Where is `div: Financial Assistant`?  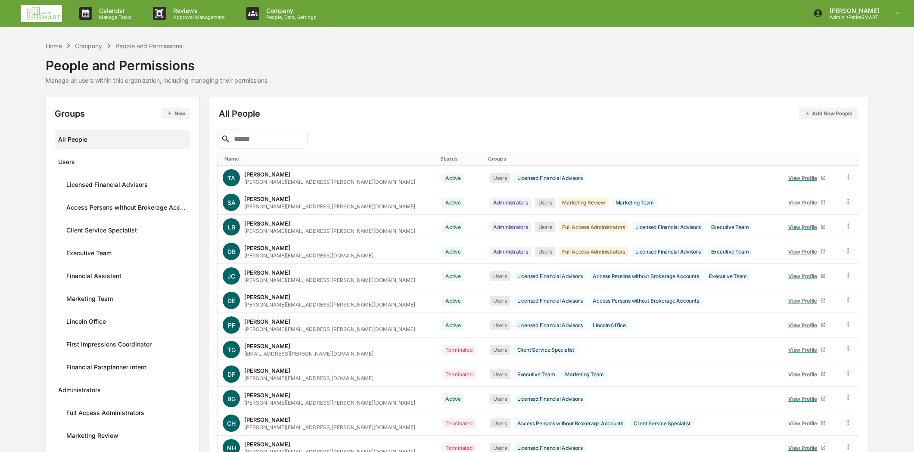
div: Financial Assistant is located at coordinates (94, 277).